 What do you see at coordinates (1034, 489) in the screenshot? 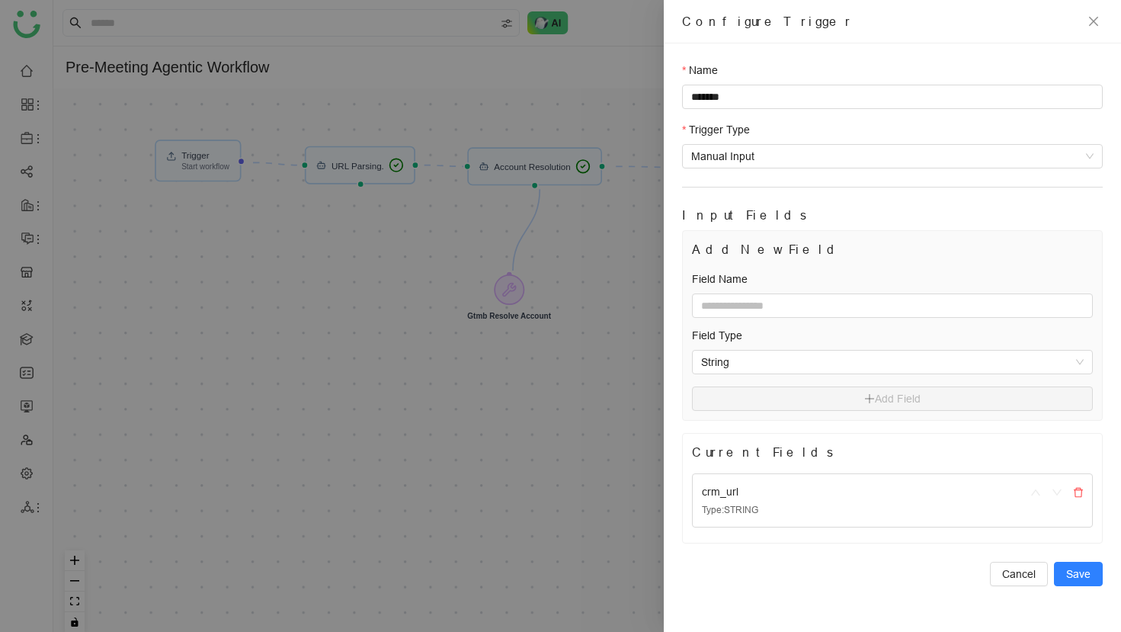
I see `button: Move up` at bounding box center [1034, 489].